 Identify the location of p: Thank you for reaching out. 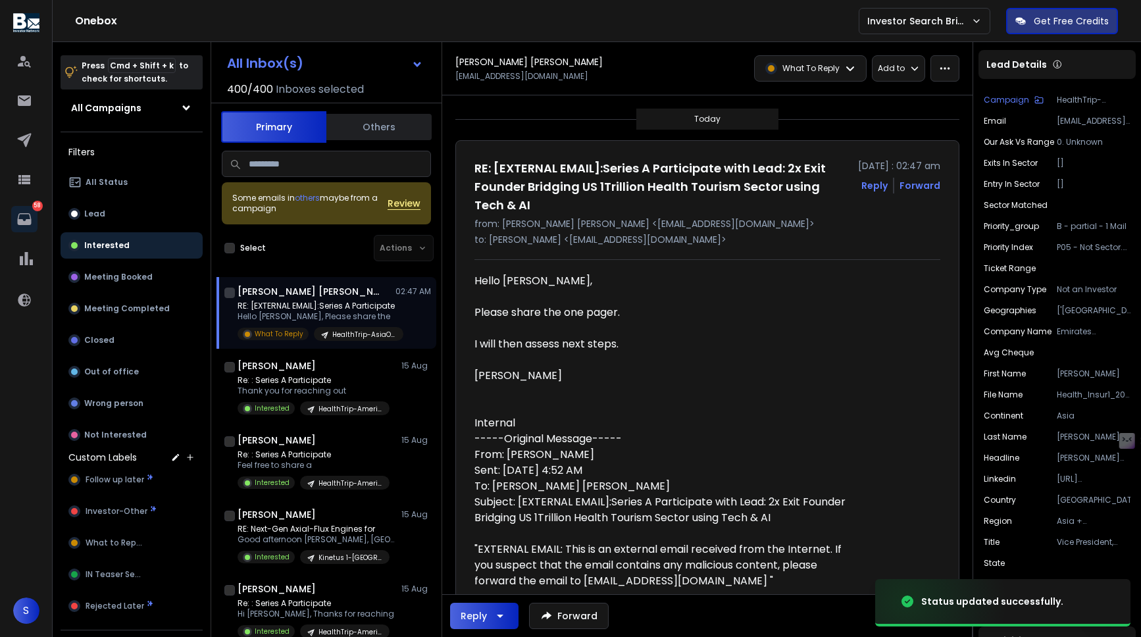
(313, 391).